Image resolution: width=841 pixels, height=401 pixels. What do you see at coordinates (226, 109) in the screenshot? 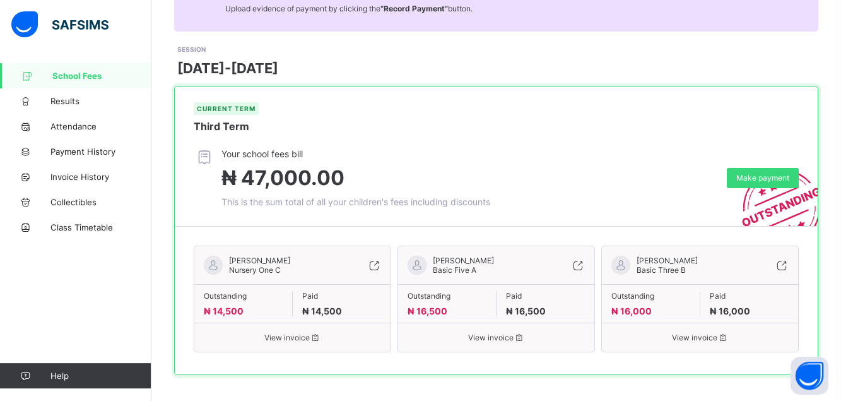
I see `span: Current term` at bounding box center [226, 109].